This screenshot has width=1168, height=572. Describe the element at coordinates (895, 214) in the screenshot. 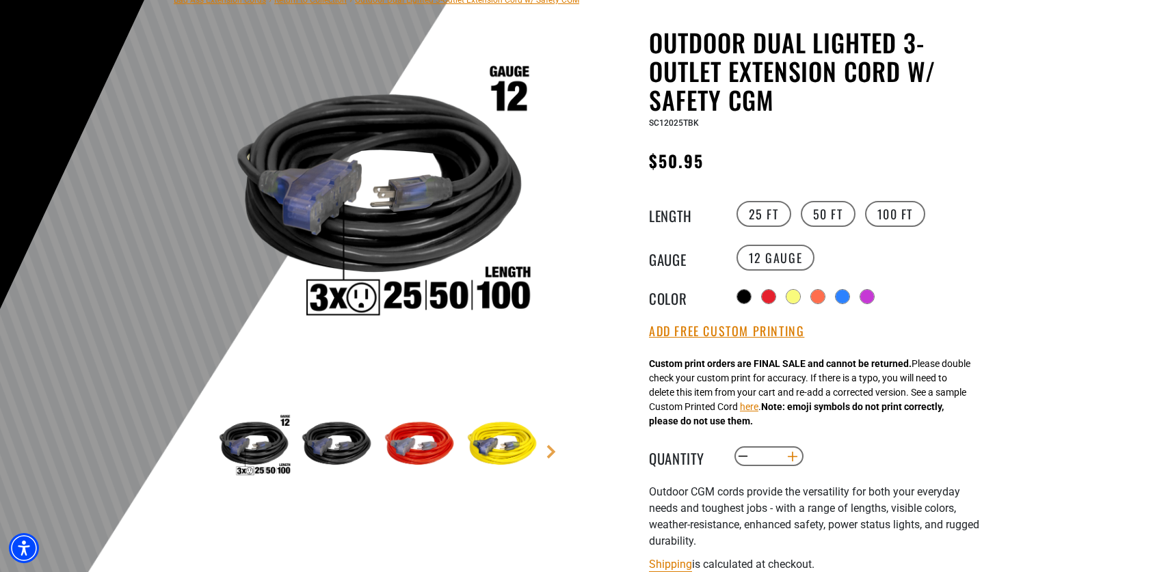

I see `label: 100 FT` at that location.